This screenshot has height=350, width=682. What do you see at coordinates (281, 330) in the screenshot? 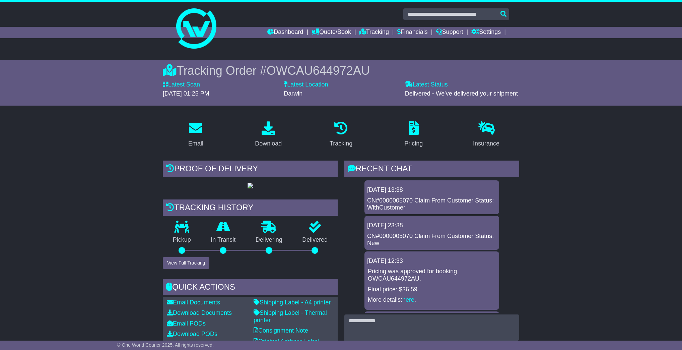
I see `a: Consignment Note` at bounding box center [281, 330].